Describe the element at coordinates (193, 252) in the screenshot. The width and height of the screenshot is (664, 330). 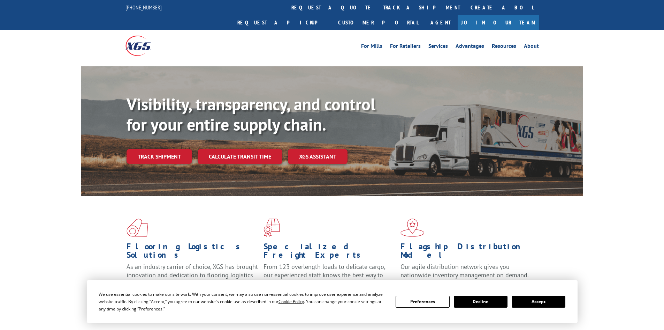
I see `h1: Flooring Logistics Solutions` at that location.